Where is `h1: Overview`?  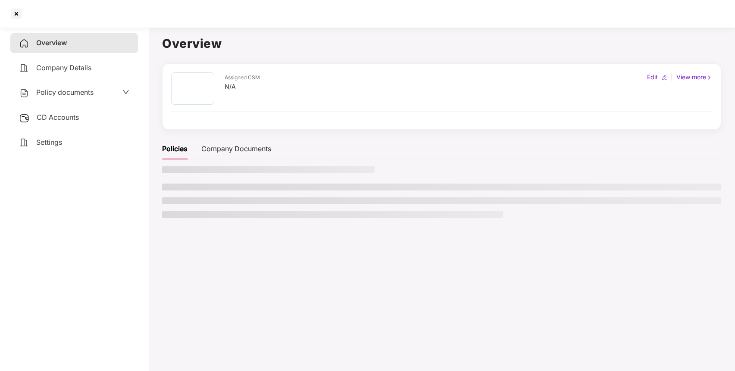
h1: Overview is located at coordinates (442, 44).